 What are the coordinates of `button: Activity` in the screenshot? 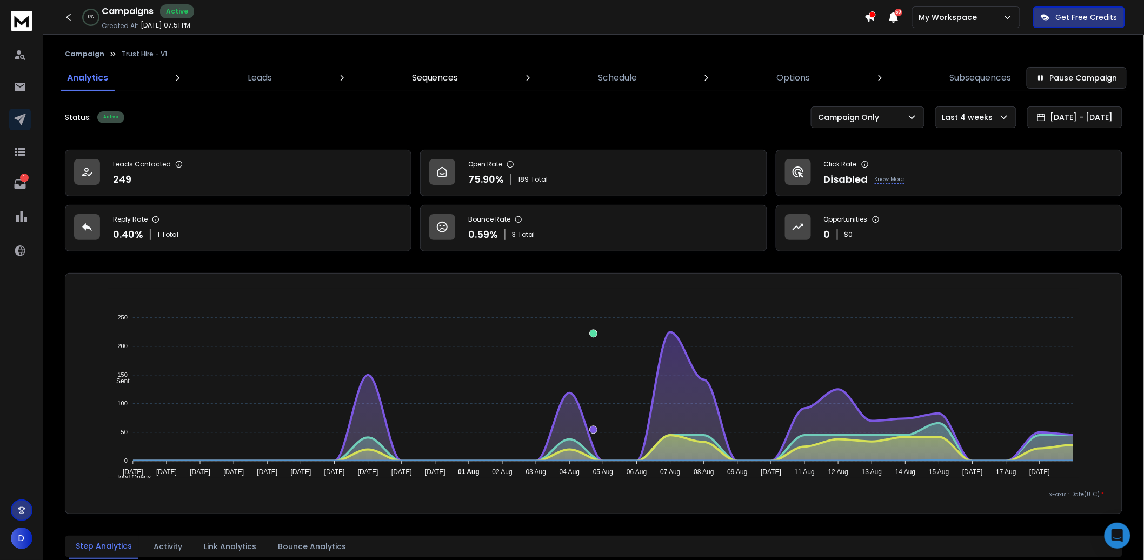 It's located at (168, 546).